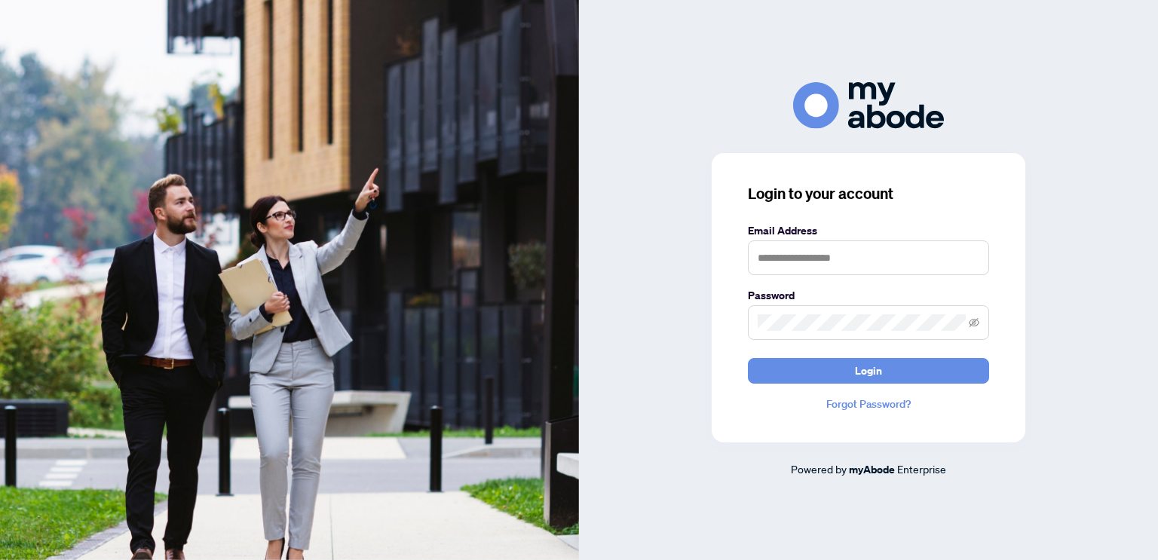 The height and width of the screenshot is (560, 1158). What do you see at coordinates (921, 469) in the screenshot?
I see `span: Enterprise` at bounding box center [921, 469].